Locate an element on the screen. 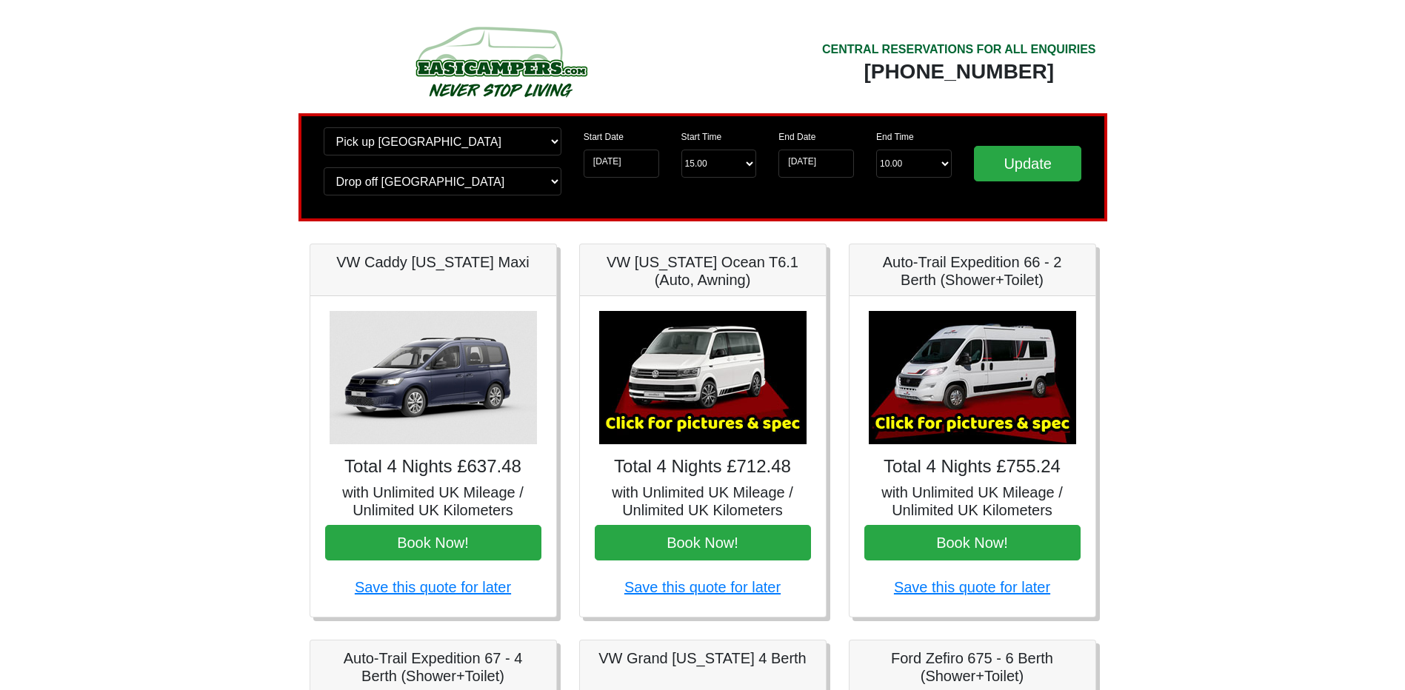 This screenshot has width=1405, height=690. label: Start Time is located at coordinates (702, 137).